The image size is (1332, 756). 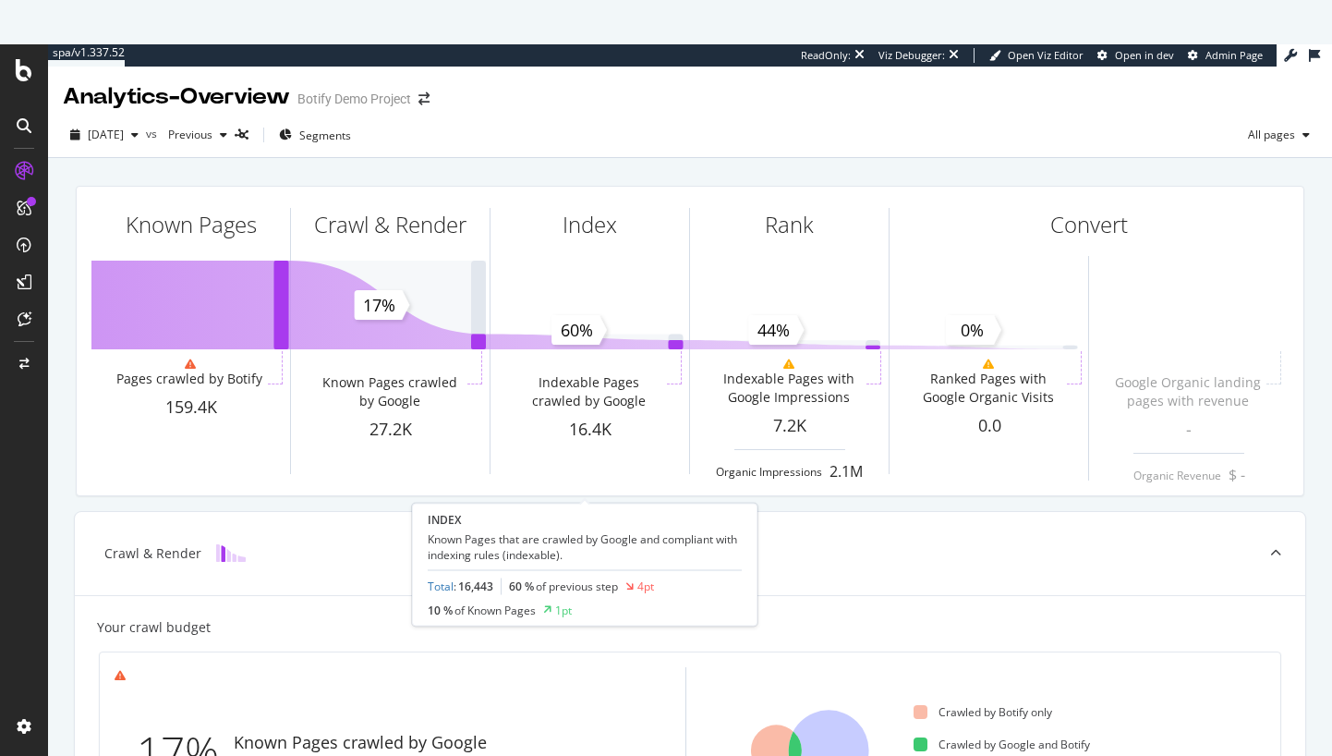 What do you see at coordinates (153, 627) in the screenshot?
I see `div: Your crawl budget` at bounding box center [153, 627].